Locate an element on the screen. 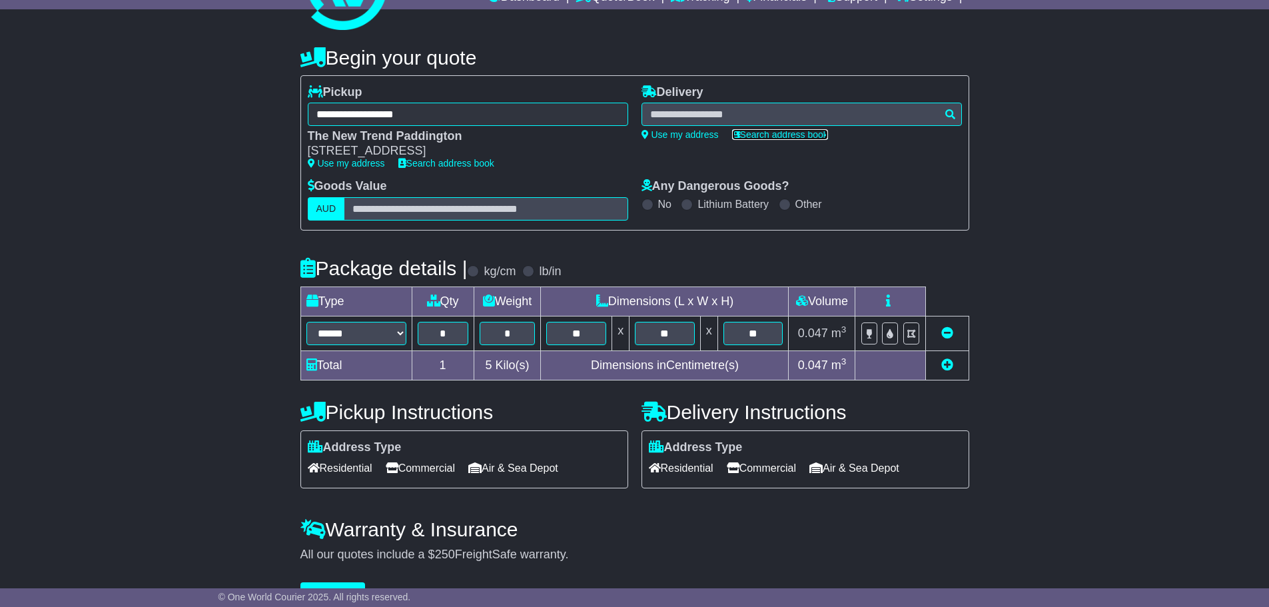  h4: Pickup Instructions is located at coordinates (464, 412).